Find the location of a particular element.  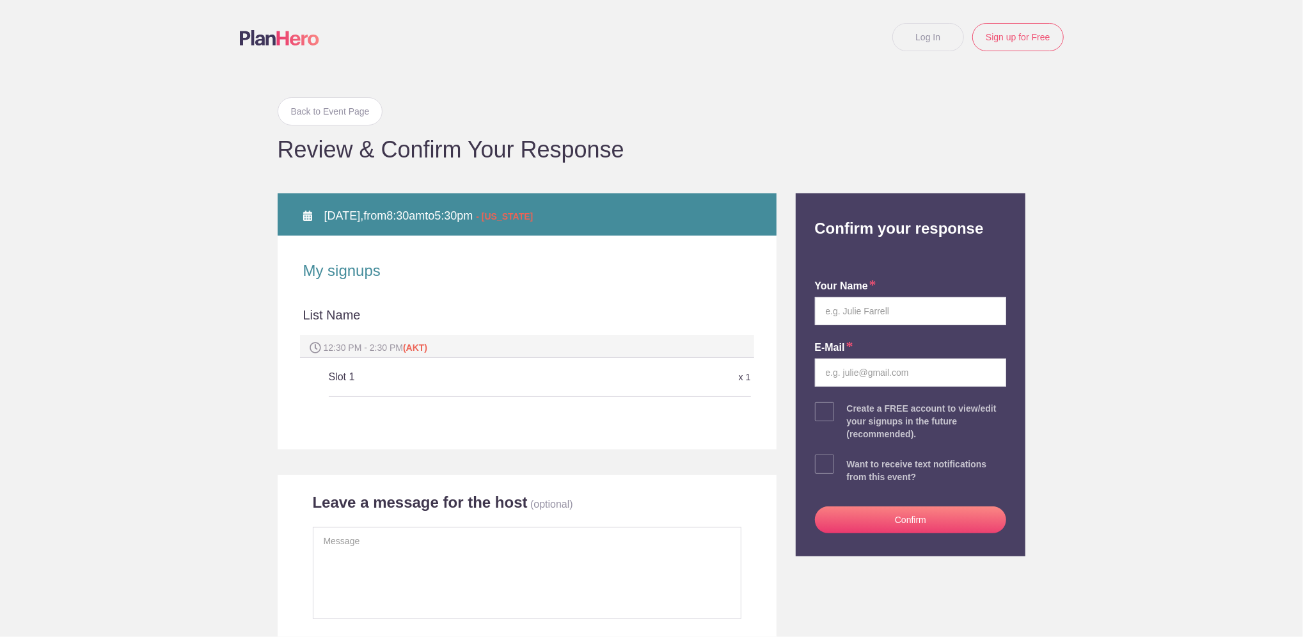

h2: Confirm your response is located at coordinates (911, 216).